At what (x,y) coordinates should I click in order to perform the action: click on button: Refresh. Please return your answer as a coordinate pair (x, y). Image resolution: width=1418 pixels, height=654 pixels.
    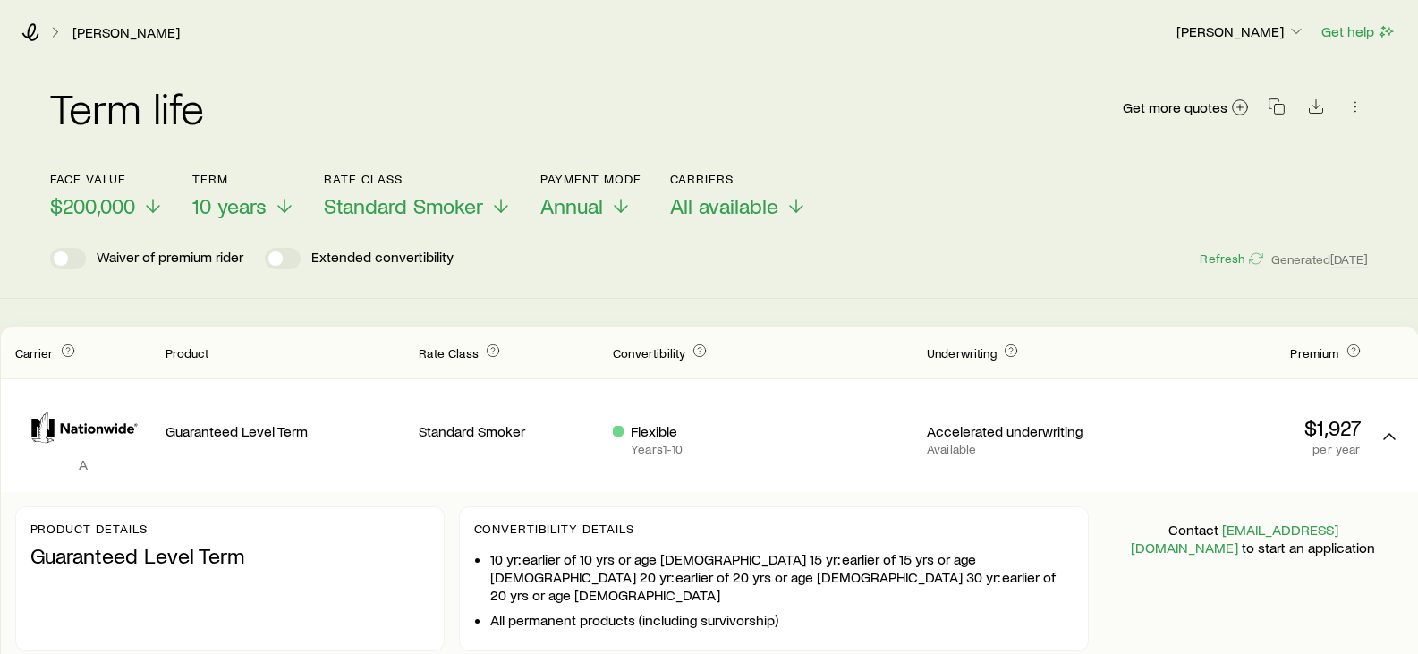
    Looking at the image, I should click on (1231, 259).